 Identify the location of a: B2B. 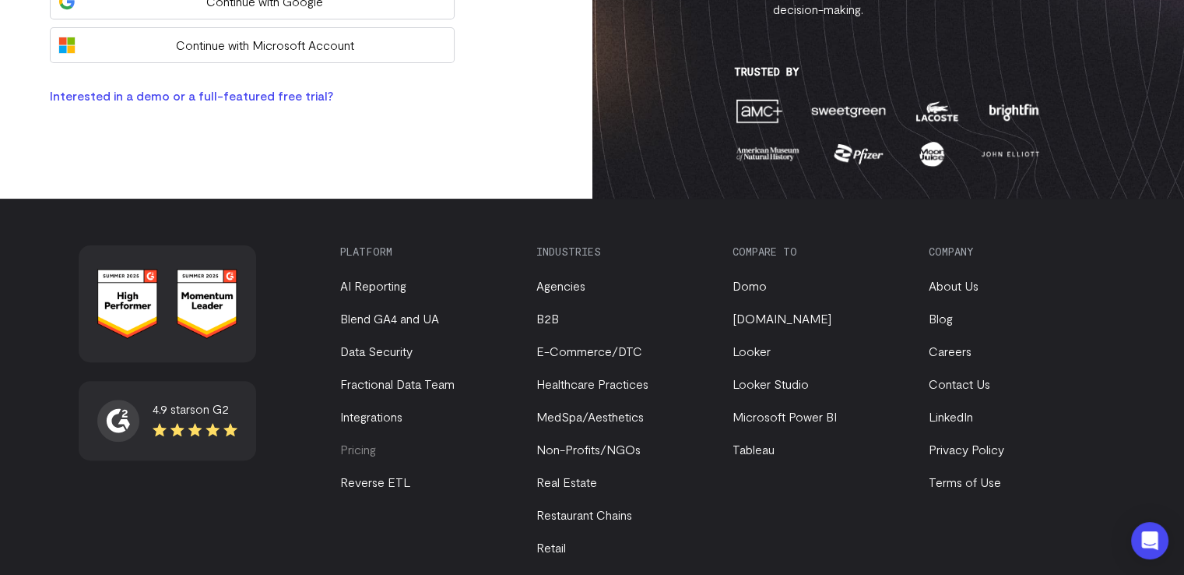
(547, 318).